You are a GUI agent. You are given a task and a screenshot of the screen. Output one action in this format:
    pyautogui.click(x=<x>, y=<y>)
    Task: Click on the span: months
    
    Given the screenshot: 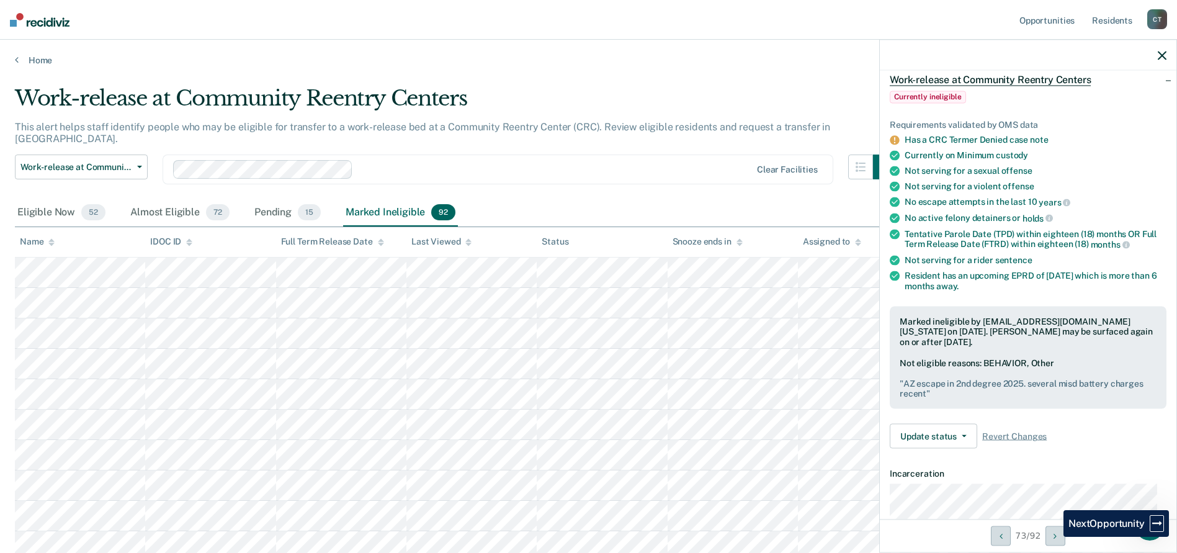 What is the action you would take?
    pyautogui.click(x=1110, y=245)
    